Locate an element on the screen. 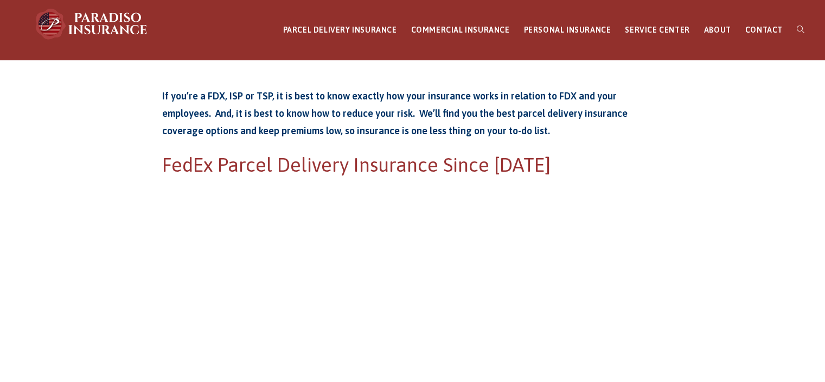 This screenshot has width=825, height=382. span: ABOUT is located at coordinates (718, 30).